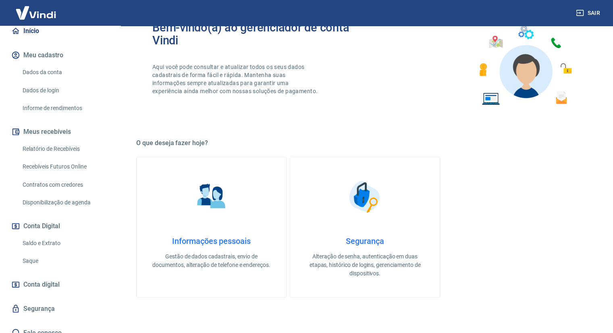 The image size is (613, 333). I want to click on p: Alteração de senha, autenticação em duas etapas, histórico de logins, gerenciamento de dispositivos., so click(364, 265).